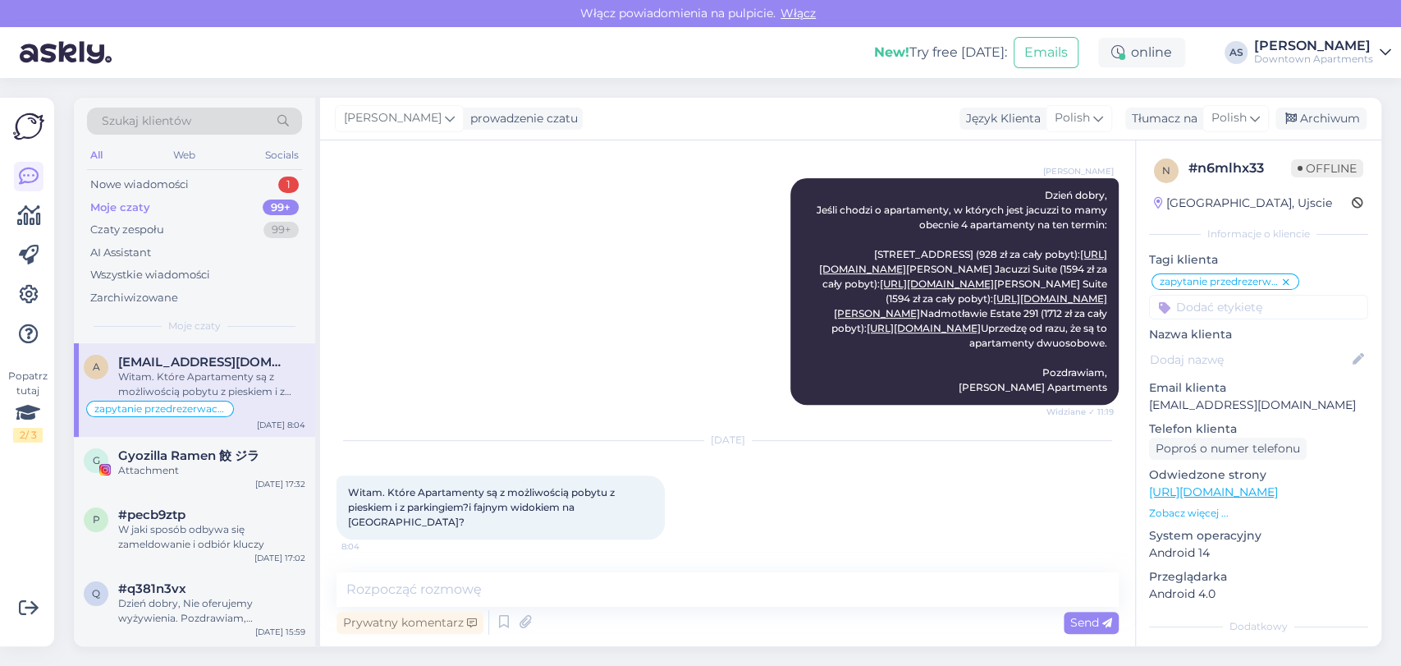  Describe the element at coordinates (1258, 576) in the screenshot. I see `p: Przeglądarka` at that location.